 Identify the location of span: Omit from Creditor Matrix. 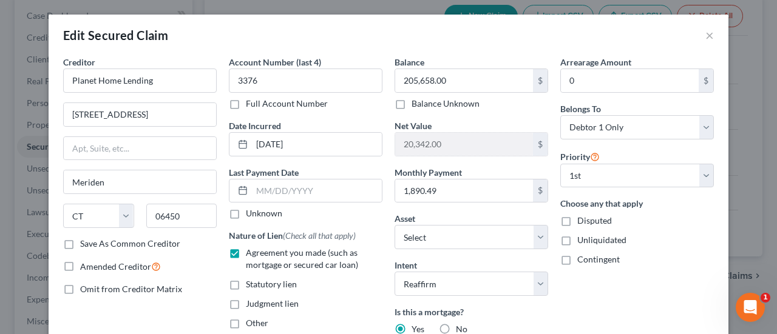
(131, 289).